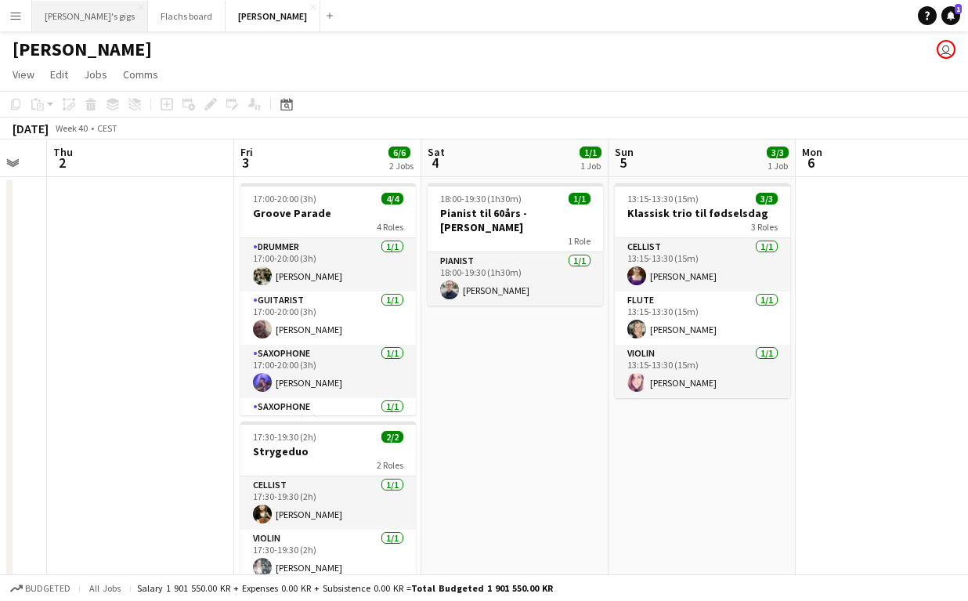  I want to click on span: Jobs, so click(96, 74).